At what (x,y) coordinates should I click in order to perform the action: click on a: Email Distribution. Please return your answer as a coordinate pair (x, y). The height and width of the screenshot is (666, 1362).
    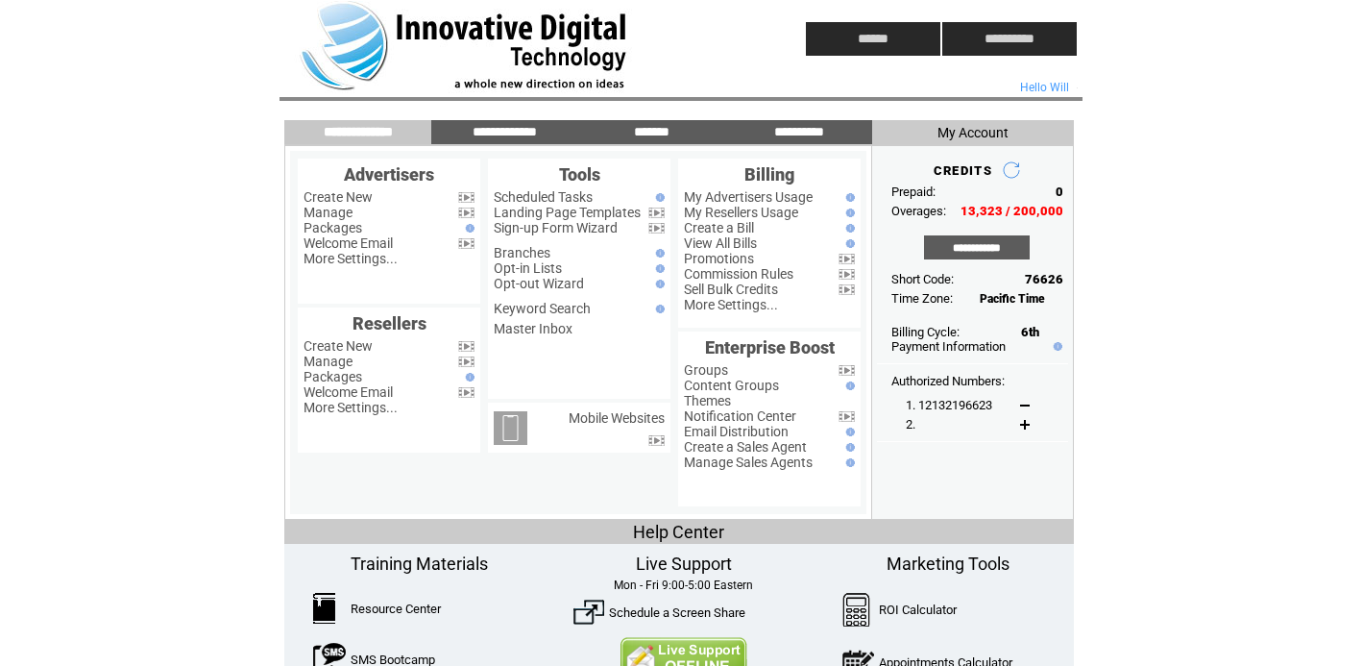
    Looking at the image, I should click on (736, 431).